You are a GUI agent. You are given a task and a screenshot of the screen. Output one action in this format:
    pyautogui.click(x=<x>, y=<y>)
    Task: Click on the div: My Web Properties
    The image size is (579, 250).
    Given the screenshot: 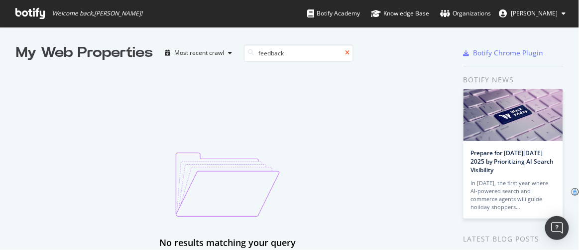 What is the action you would take?
    pyautogui.click(x=84, y=53)
    